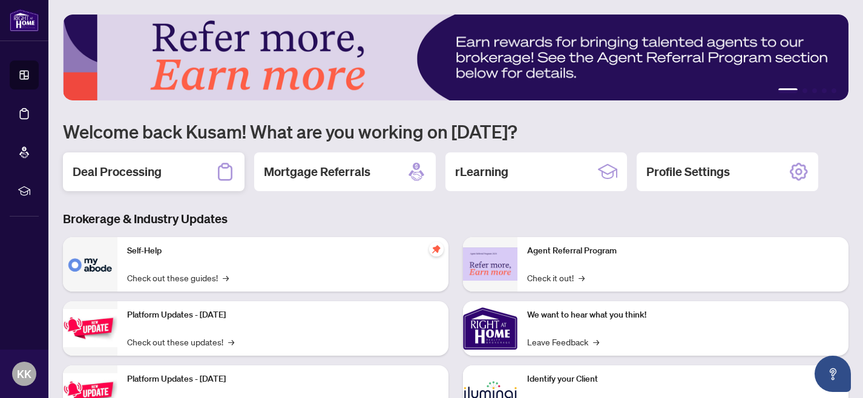 The image size is (863, 398). What do you see at coordinates (456, 58) in the screenshot?
I see `img: Slide 0` at bounding box center [456, 58].